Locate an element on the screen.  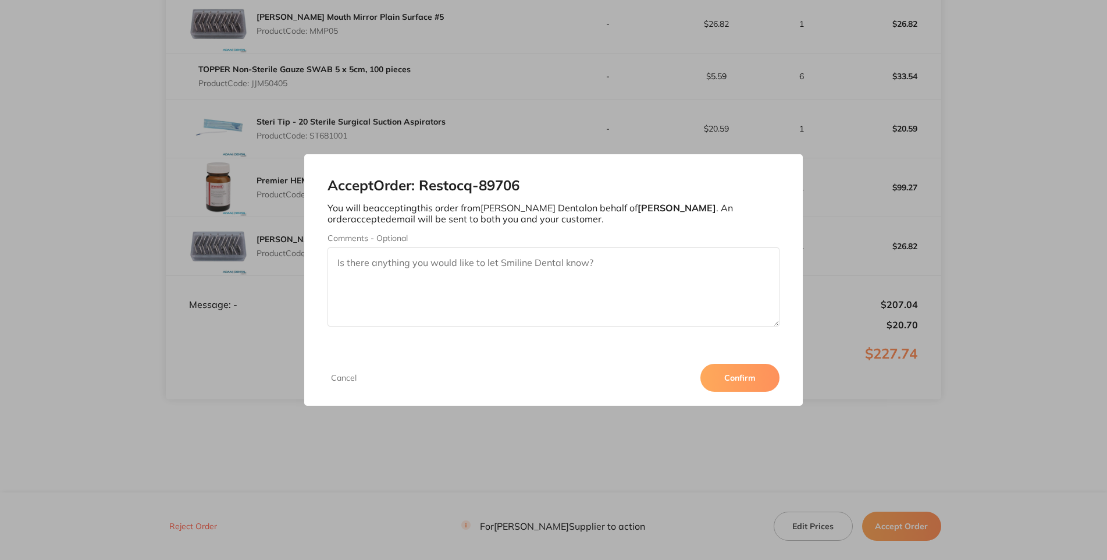
h2: Accept Order: Restocq- 89706 is located at coordinates (553, 186).